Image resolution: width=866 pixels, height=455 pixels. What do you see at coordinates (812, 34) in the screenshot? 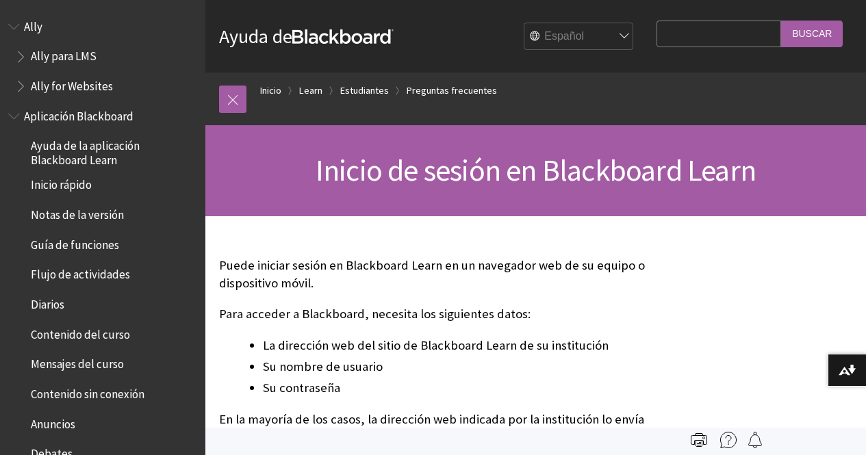
I see `input: Buscar` at bounding box center [812, 34].